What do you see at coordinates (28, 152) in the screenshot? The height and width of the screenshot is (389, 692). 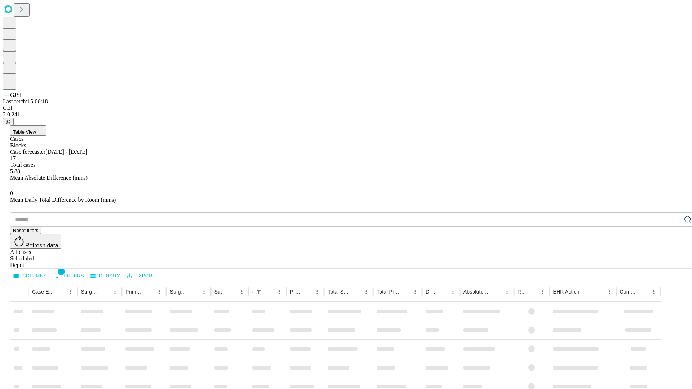 I see `span: Case forecaster` at bounding box center [28, 152].